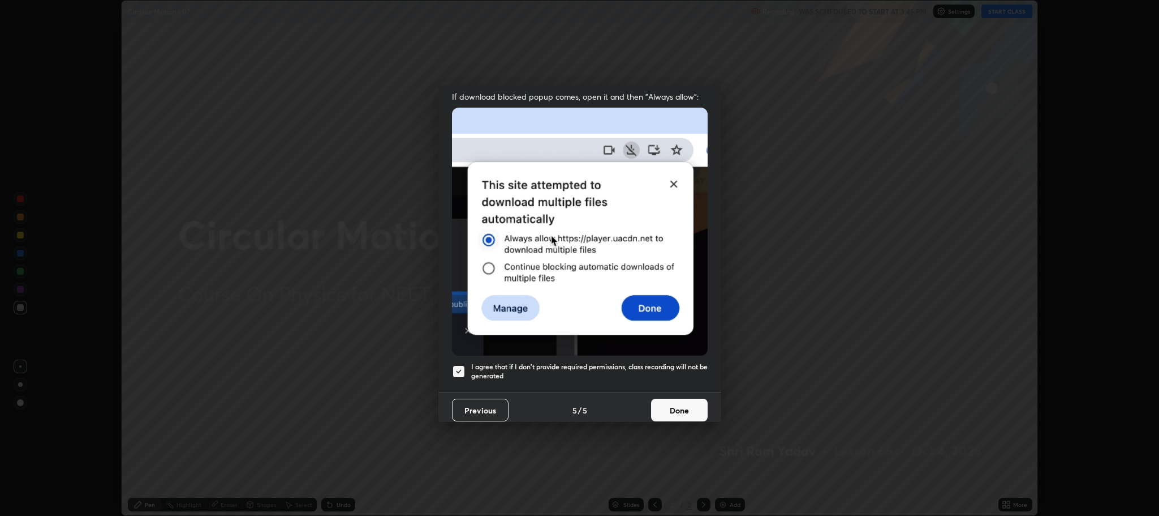 The height and width of the screenshot is (516, 1159). Describe the element at coordinates (590, 371) in the screenshot. I see `h5: I agree that if I don't provide required permissions, class recording will not be generated` at that location.